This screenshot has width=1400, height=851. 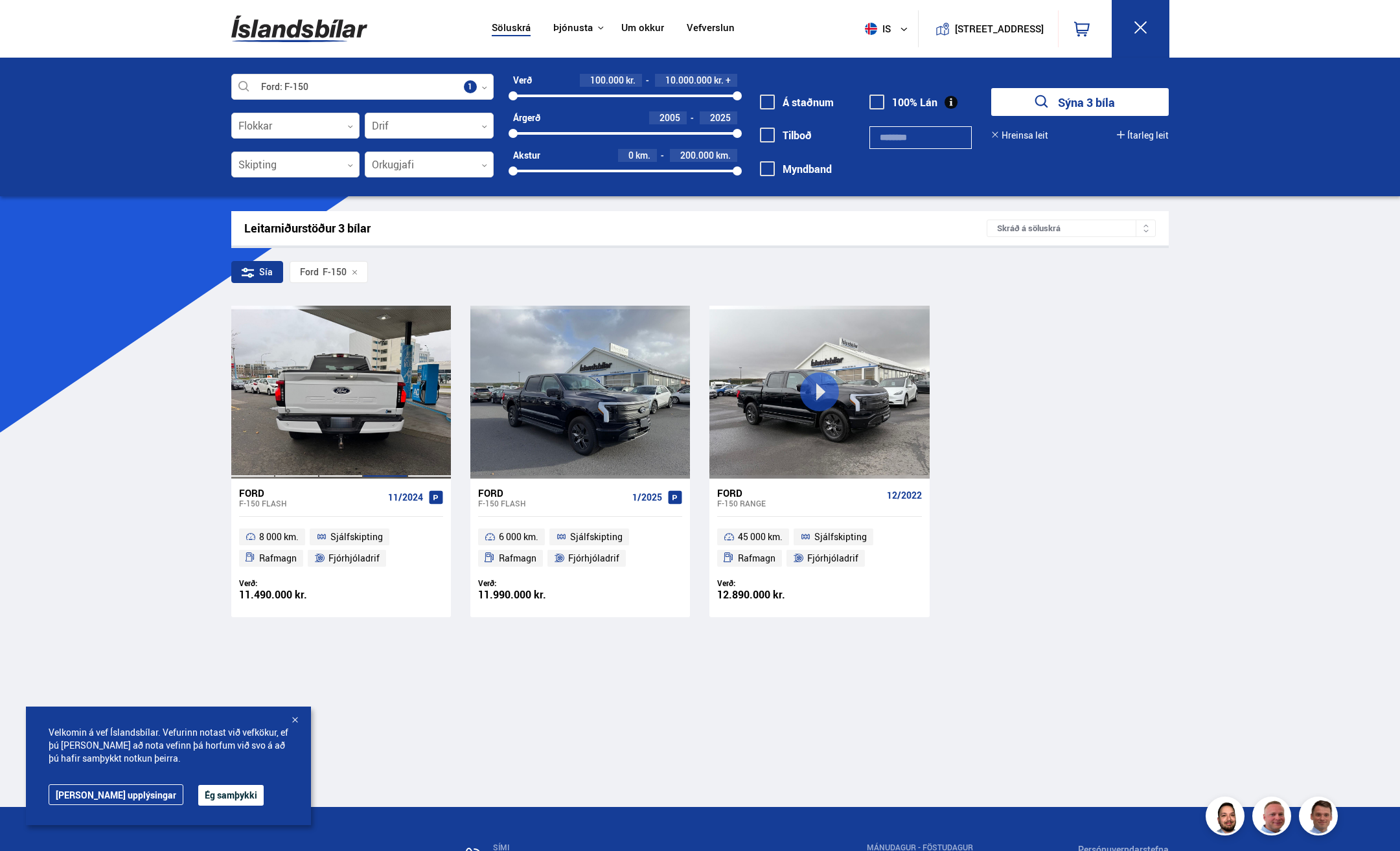 What do you see at coordinates (875, 28) in the screenshot?
I see `span: is` at bounding box center [875, 28].